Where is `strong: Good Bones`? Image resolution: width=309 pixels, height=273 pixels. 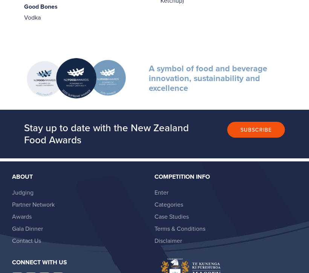 strong: Good Bones is located at coordinates (41, 6).